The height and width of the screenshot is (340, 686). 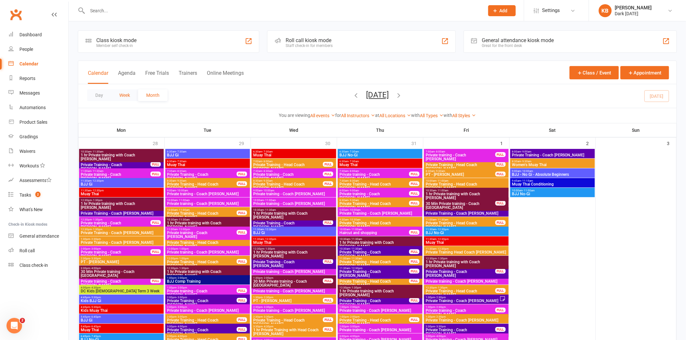 I want to click on button: Add, so click(x=502, y=11).